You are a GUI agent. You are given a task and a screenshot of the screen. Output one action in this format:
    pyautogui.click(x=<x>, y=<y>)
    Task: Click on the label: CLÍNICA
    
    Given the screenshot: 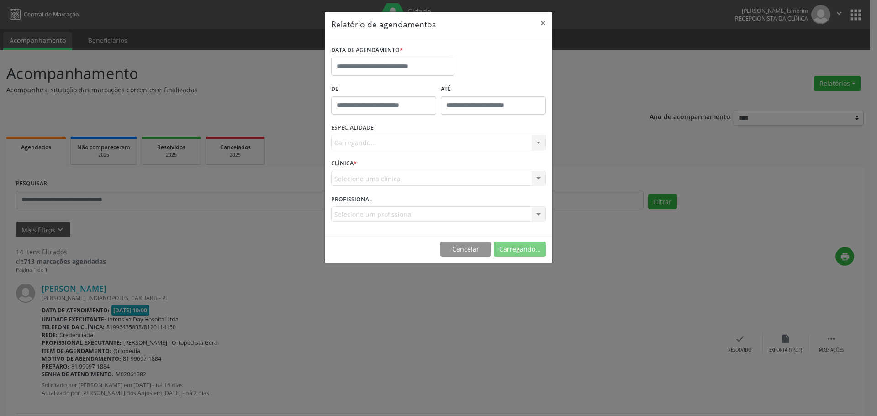 What is the action you would take?
    pyautogui.click(x=344, y=164)
    